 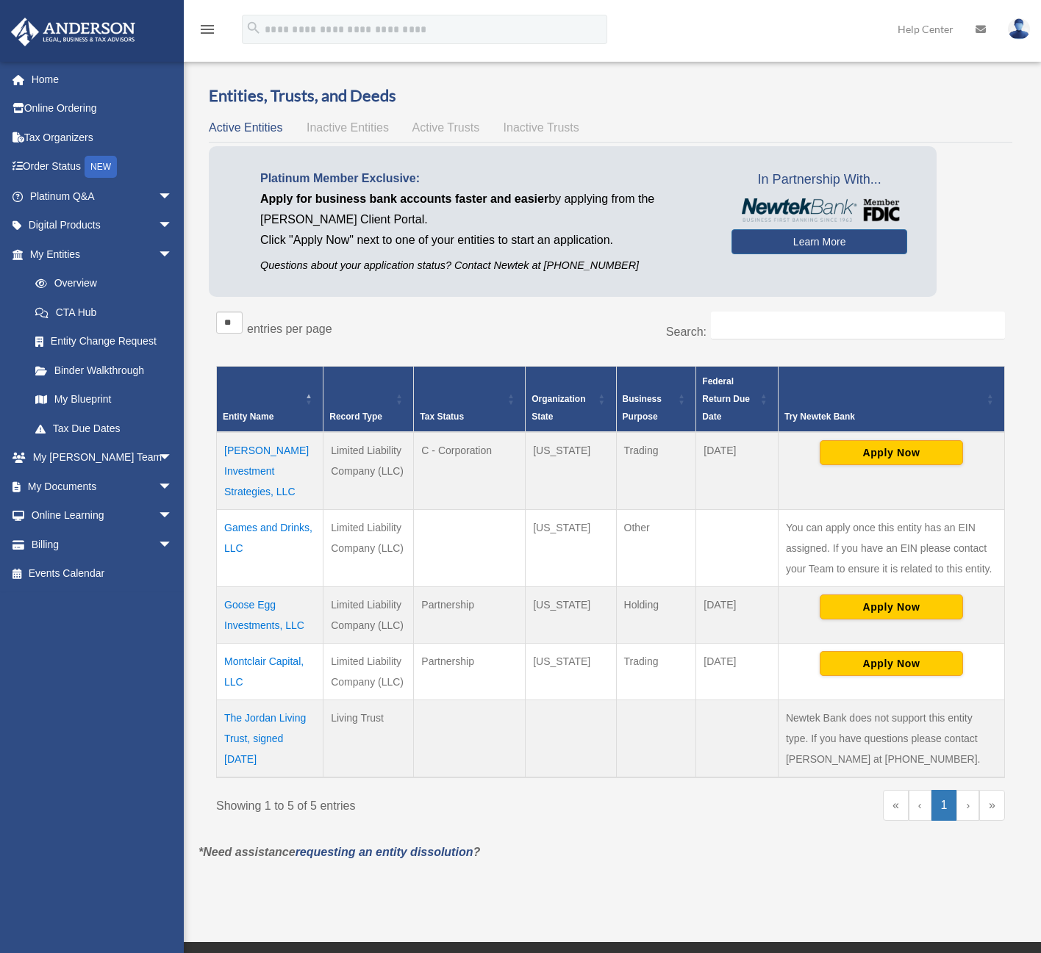 I want to click on a: Order StatusNEW, so click(x=102, y=167).